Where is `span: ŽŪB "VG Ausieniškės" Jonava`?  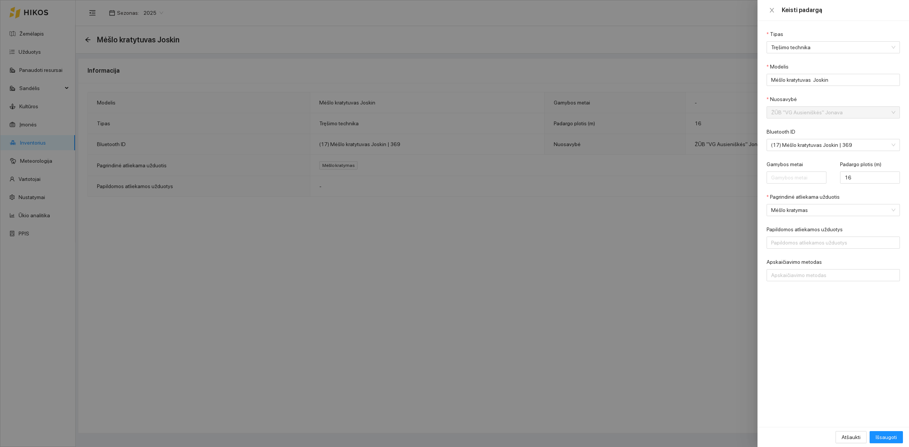 span: ŽŪB "VG Ausieniškės" Jonava is located at coordinates (828, 113).